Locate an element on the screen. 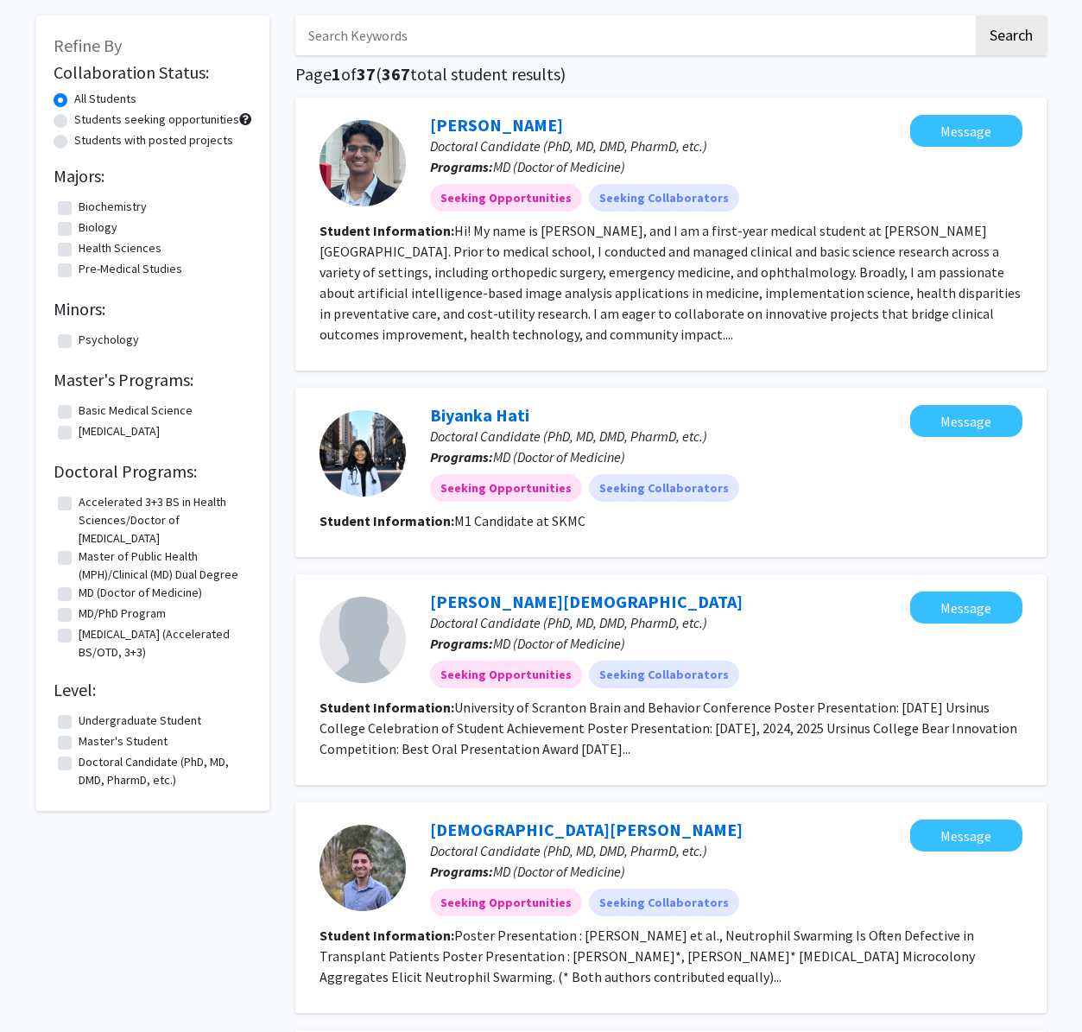  span: 1 is located at coordinates (336, 73).